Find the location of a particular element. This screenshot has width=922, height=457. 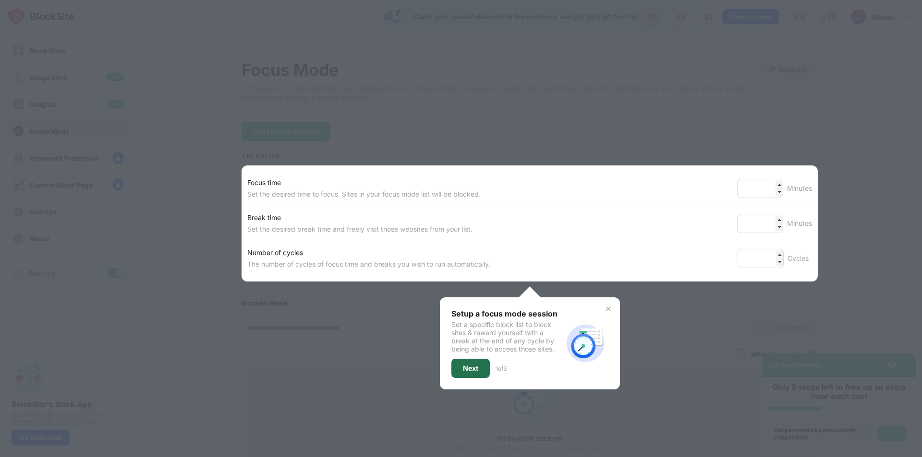

div: The number of cycles of focus time and breaks you wish to run automatically. is located at coordinates (369, 264).